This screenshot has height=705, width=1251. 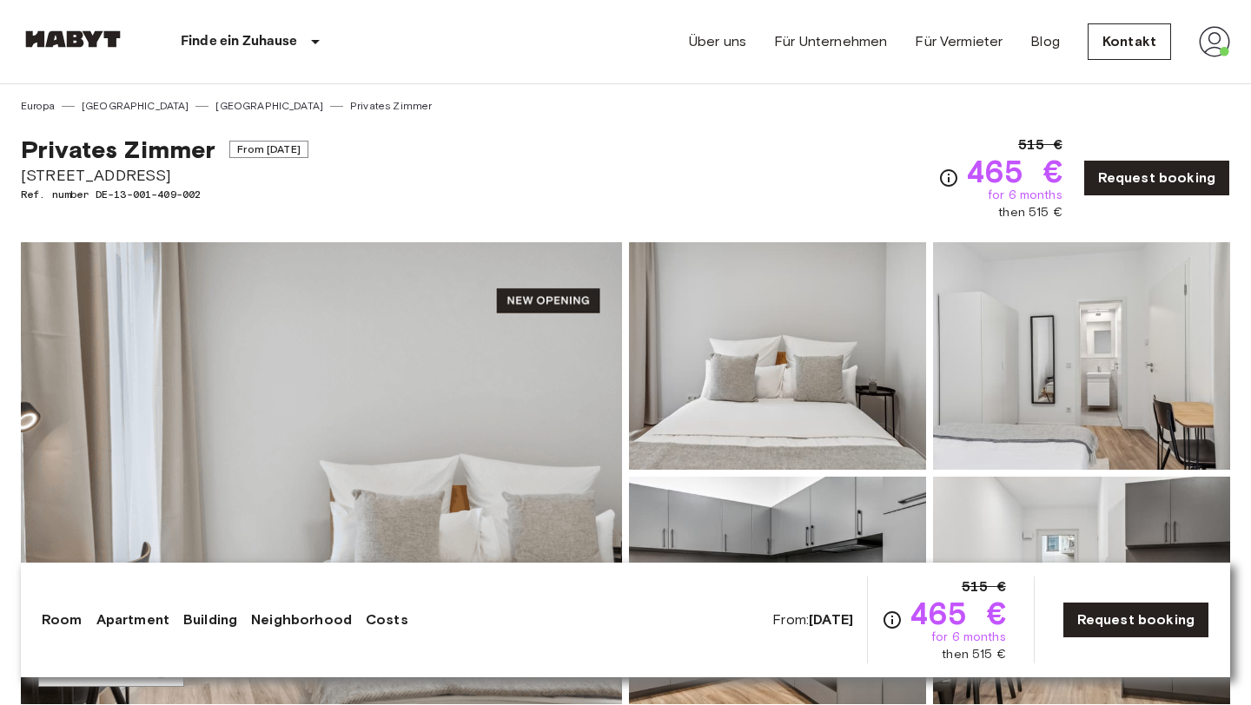 I want to click on p: Finde ein Zuhause, so click(x=239, y=42).